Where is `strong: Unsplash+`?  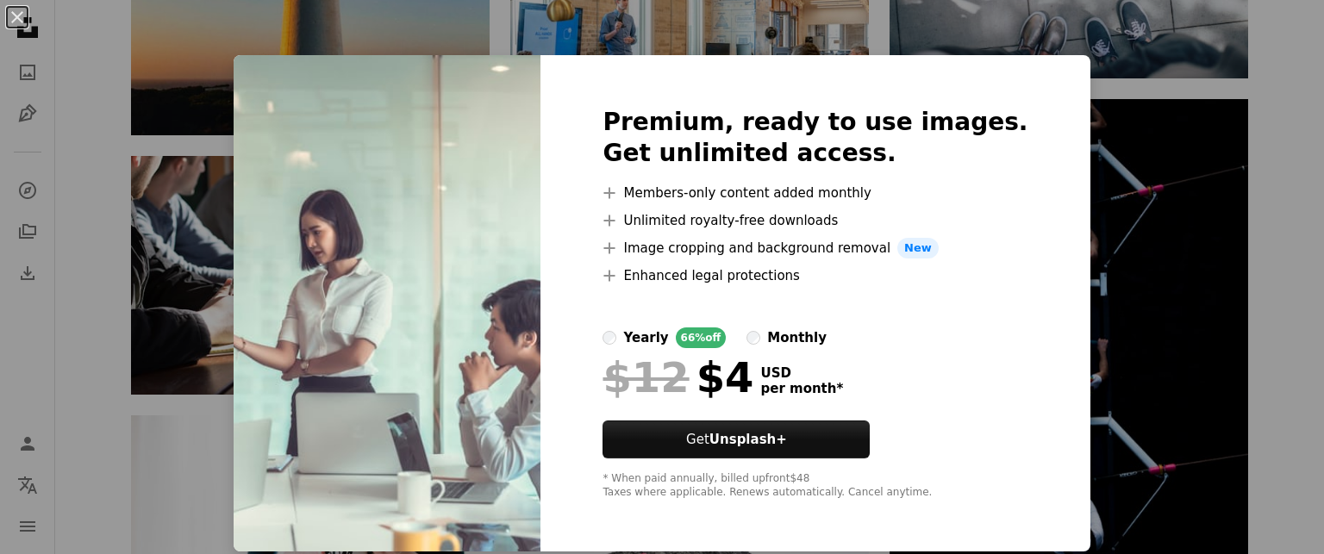 strong: Unsplash+ is located at coordinates (748, 440).